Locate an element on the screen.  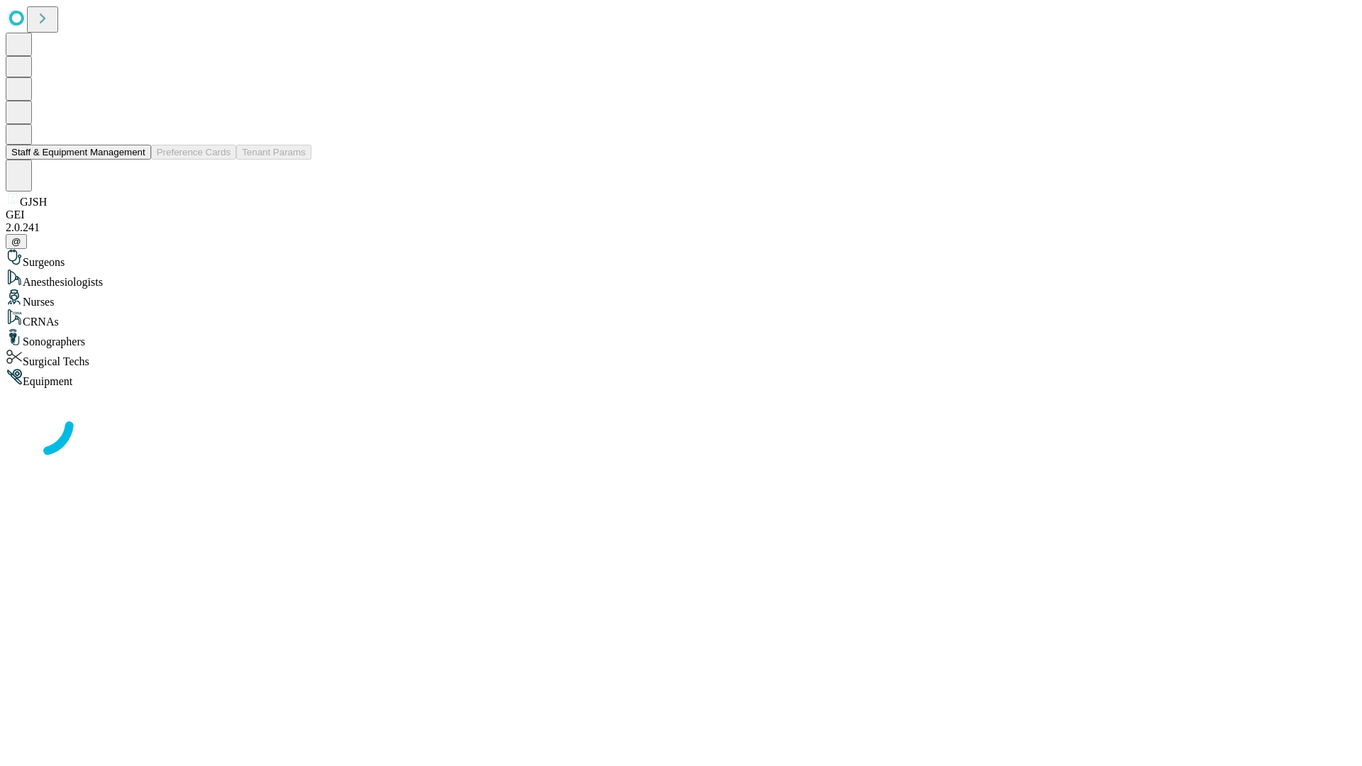
div: 2.0.241 is located at coordinates (681, 228).